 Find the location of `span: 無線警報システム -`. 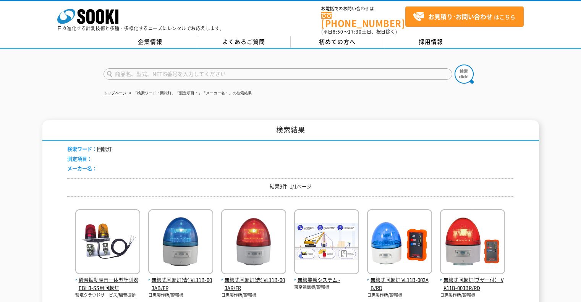

span: 無線警報システム - is located at coordinates (327, 280).